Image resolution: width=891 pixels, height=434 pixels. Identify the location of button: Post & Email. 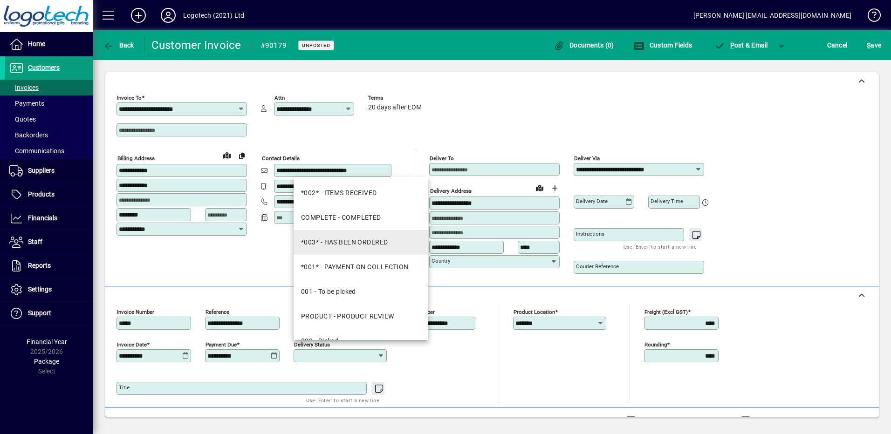
(741, 45).